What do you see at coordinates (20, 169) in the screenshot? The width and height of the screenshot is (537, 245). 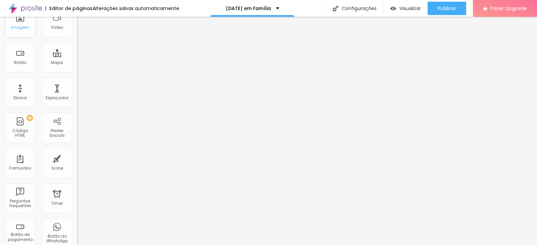 I see `div: Formulário` at bounding box center [20, 169].